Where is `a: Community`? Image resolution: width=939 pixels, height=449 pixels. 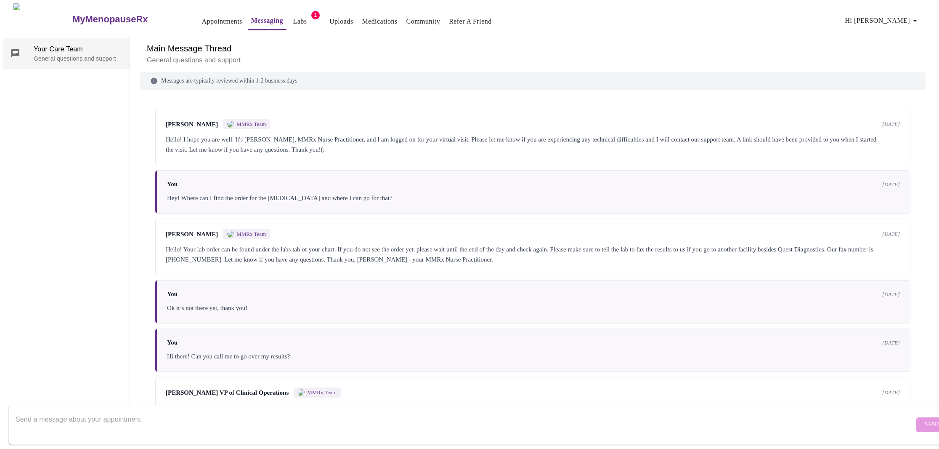 a: Community is located at coordinates (423, 21).